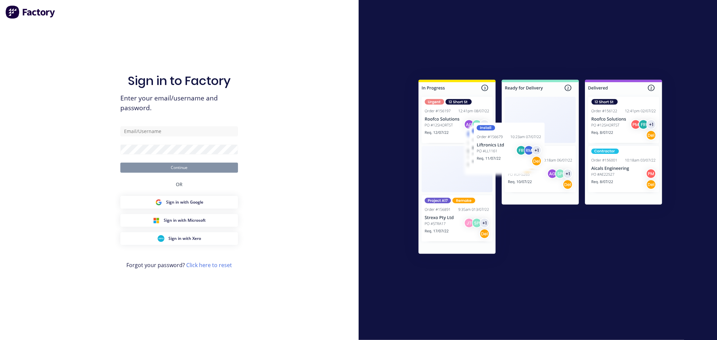 The width and height of the screenshot is (717, 340). What do you see at coordinates (159, 202) in the screenshot?
I see `img: Google Sign in` at bounding box center [159, 202].